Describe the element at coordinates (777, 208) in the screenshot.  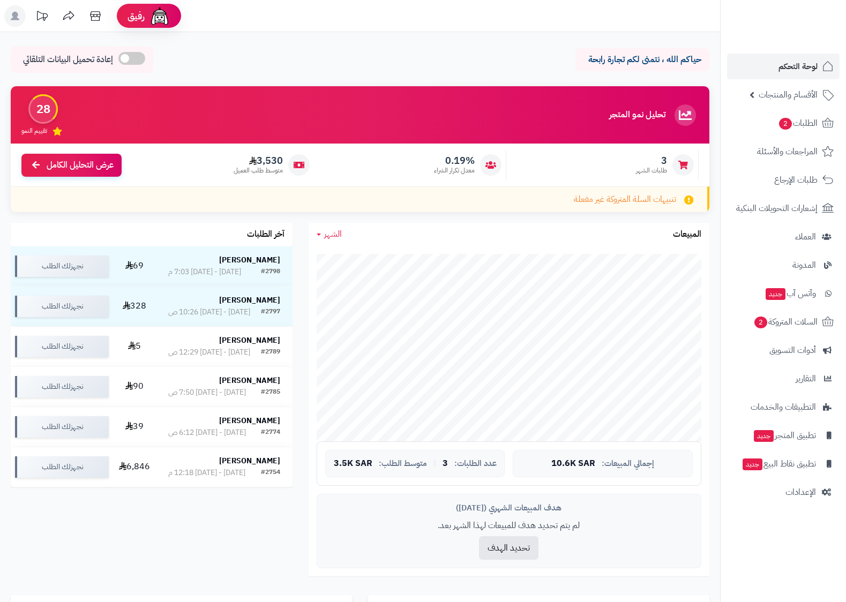
I see `span: إشعارات التحويلات البنكية` at that location.